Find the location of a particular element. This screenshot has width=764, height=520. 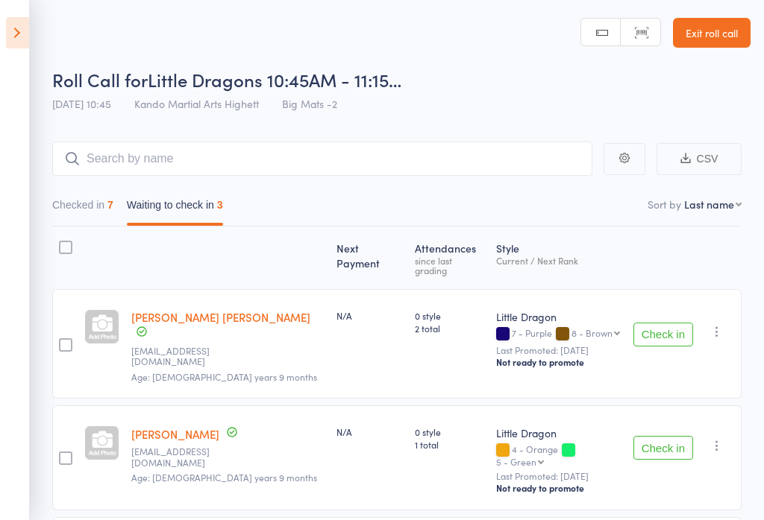

button: Checked in7 is located at coordinates (83, 209).